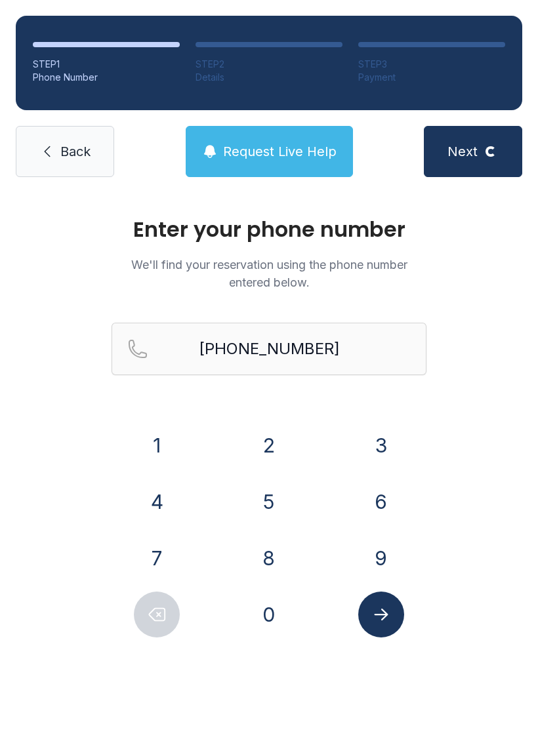  I want to click on span: Back, so click(75, 152).